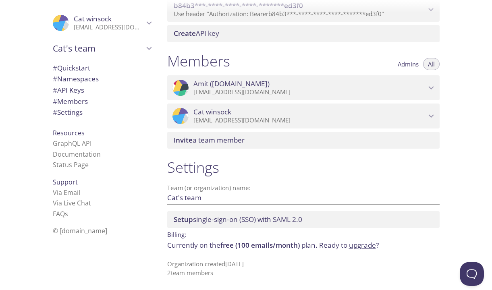  I want to click on span: free (100 emails/month), so click(260, 245).